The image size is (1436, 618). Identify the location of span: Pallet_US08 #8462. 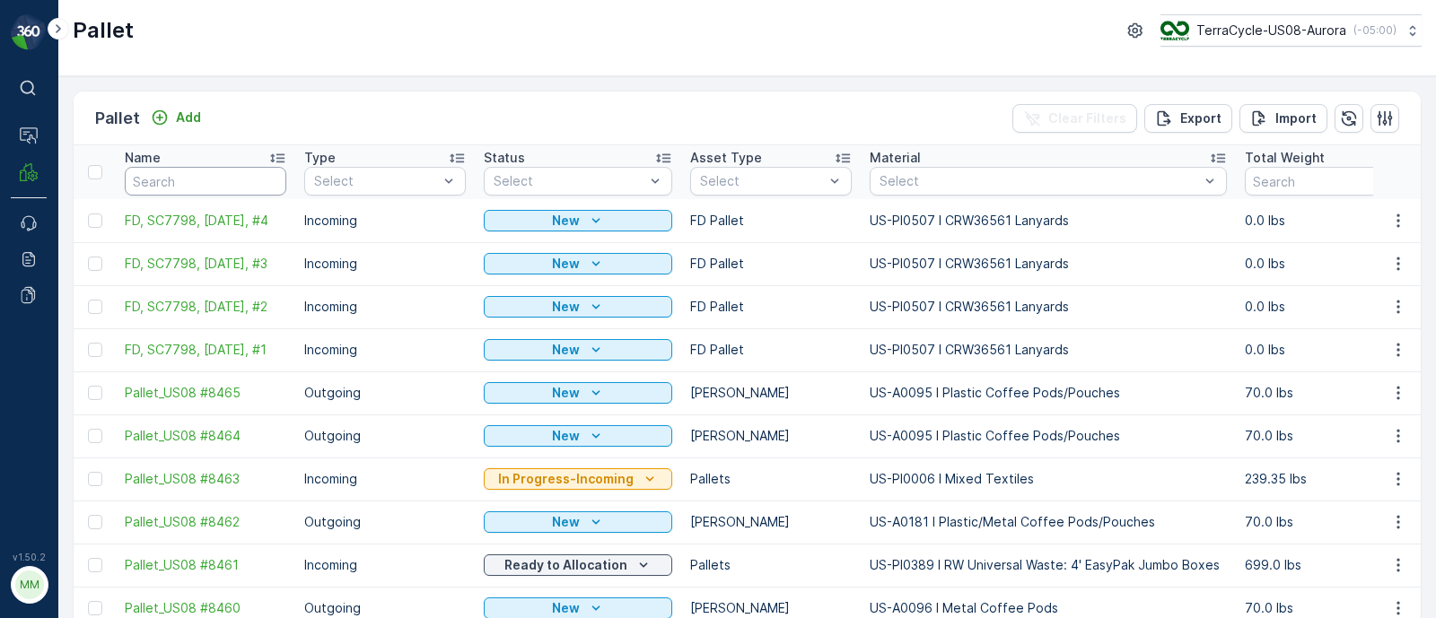
(206, 522).